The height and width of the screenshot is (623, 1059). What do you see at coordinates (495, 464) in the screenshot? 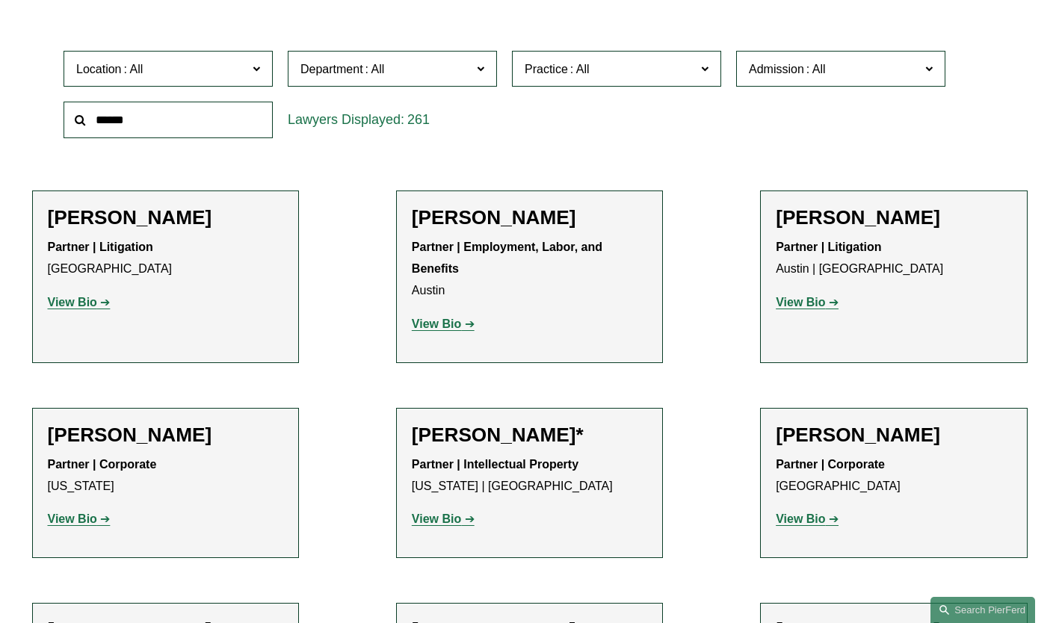
I see `strong: Partner | Intellectual Property` at bounding box center [495, 464].